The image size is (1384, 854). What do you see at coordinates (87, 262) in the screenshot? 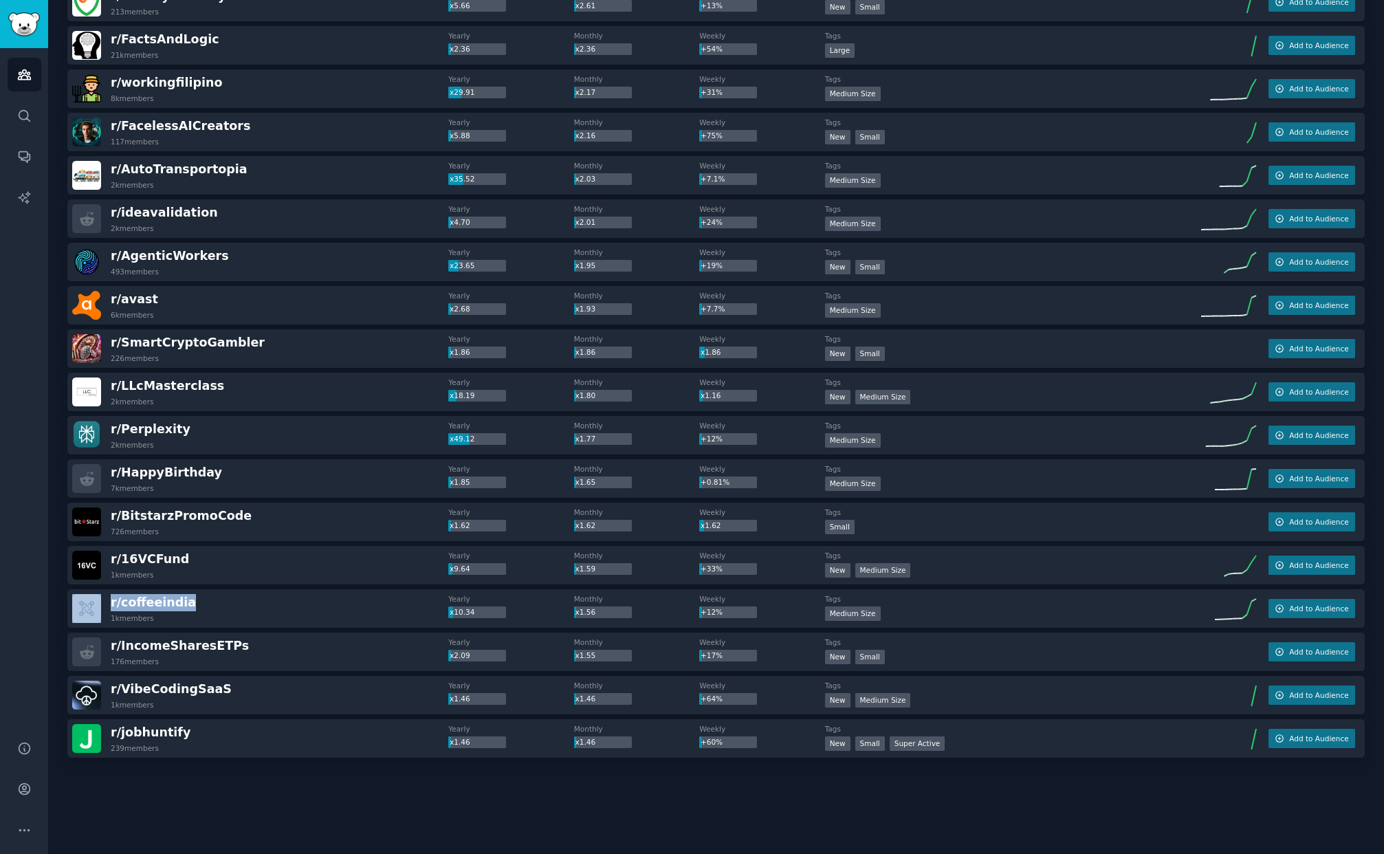
I see `img: AgenticWorkers` at bounding box center [87, 262].